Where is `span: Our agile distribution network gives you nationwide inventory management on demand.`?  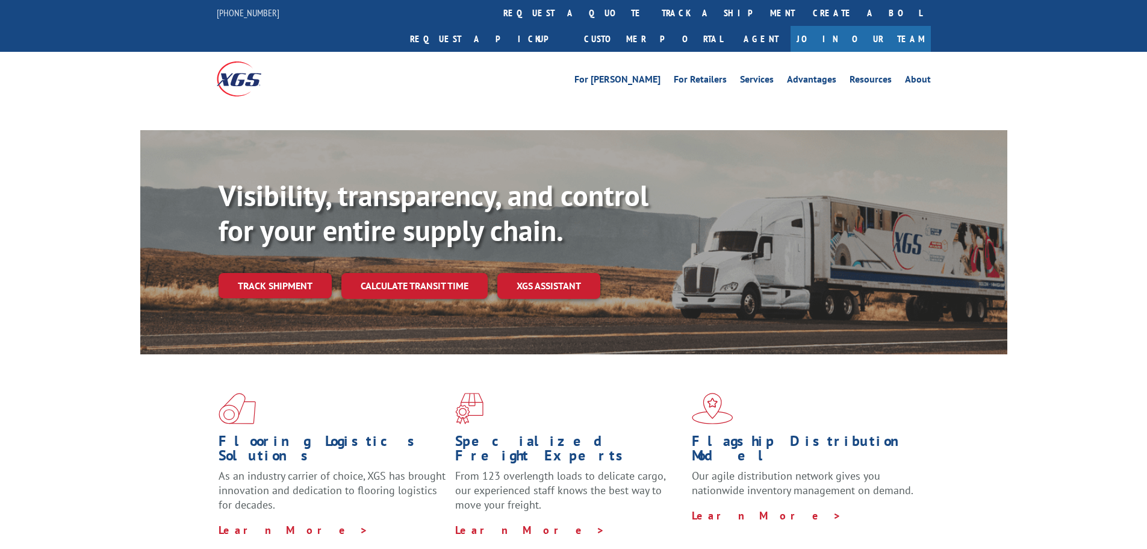 span: Our agile distribution network gives you nationwide inventory management on demand. is located at coordinates (803, 482).